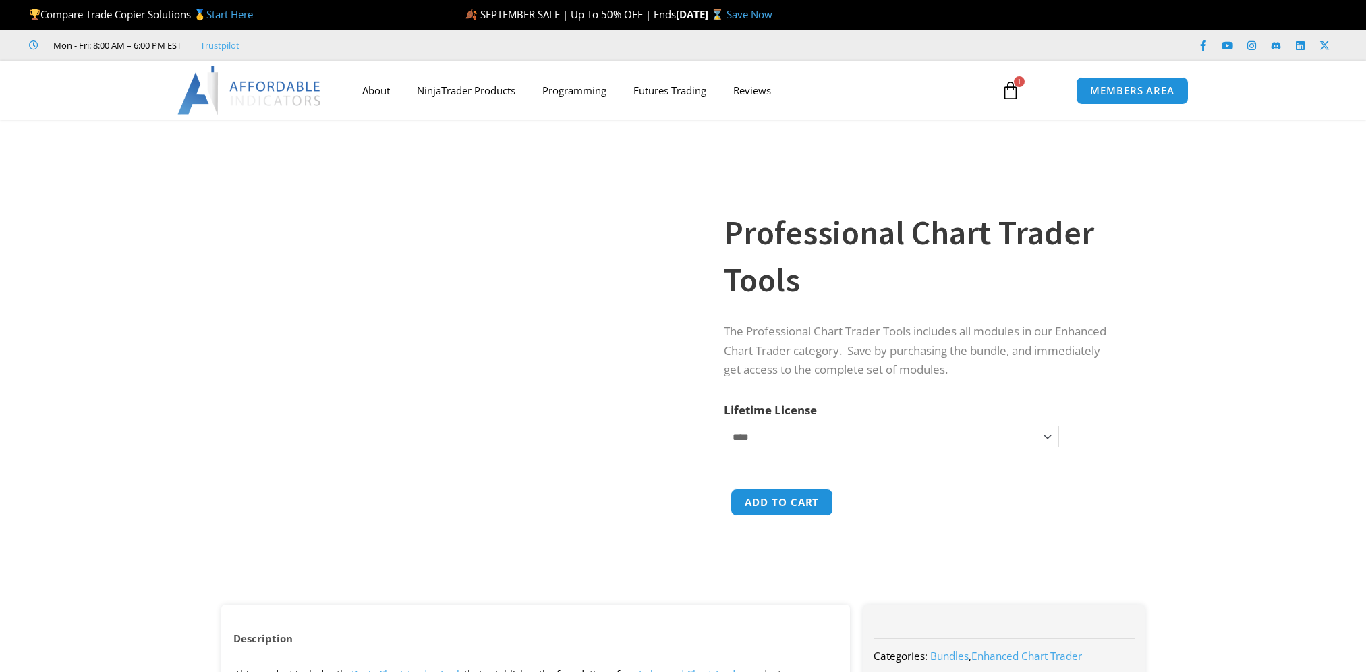 The height and width of the screenshot is (672, 1366). I want to click on a: MEMBERS AREA, so click(1132, 90).